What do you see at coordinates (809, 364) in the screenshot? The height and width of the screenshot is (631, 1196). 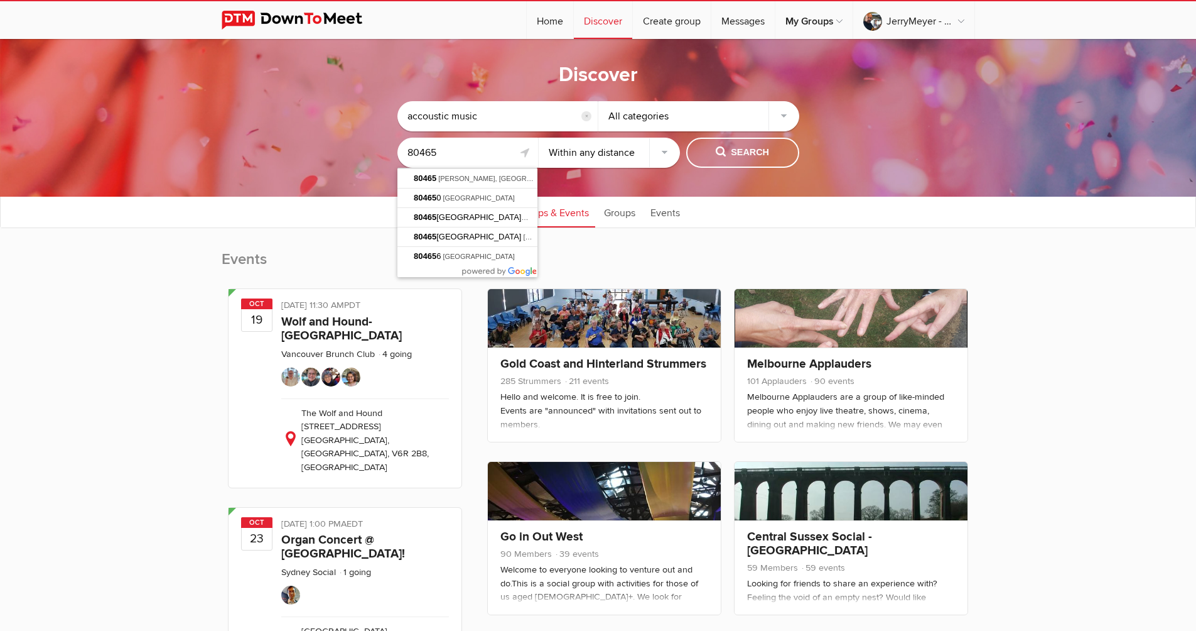 I see `a: Melbourne Applauders` at bounding box center [809, 364].